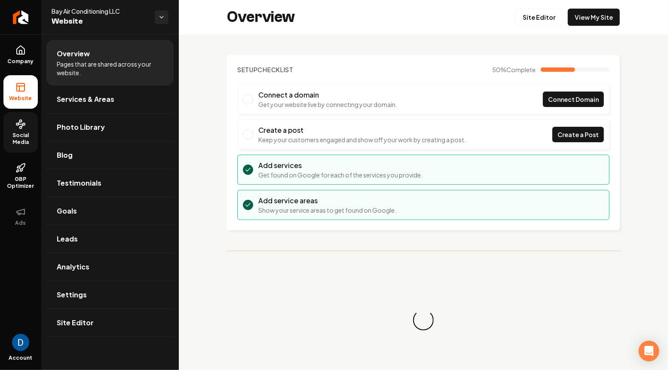 The width and height of the screenshot is (668, 370). I want to click on a: Goals, so click(110, 211).